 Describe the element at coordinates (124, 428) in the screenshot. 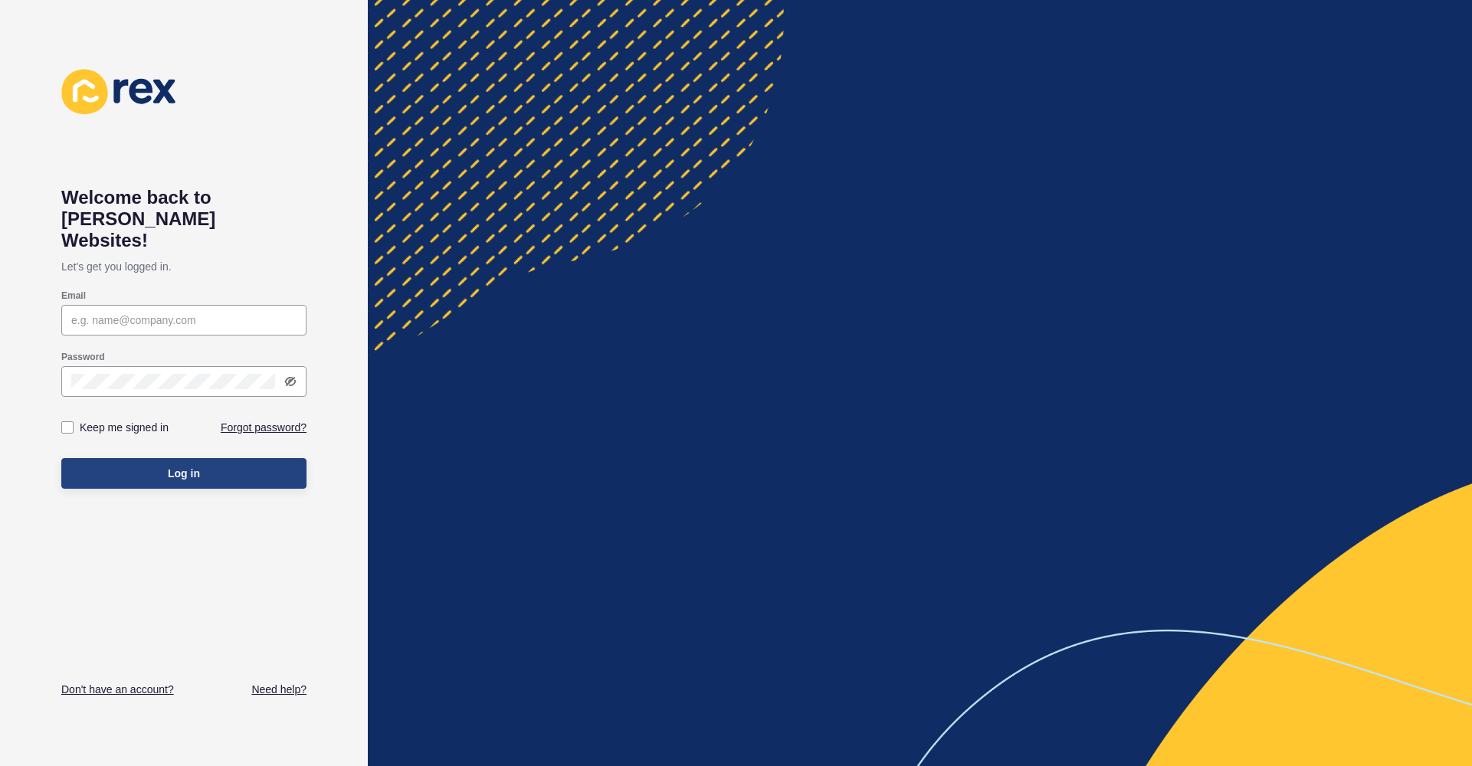

I see `label: Keep me signed in` at that location.